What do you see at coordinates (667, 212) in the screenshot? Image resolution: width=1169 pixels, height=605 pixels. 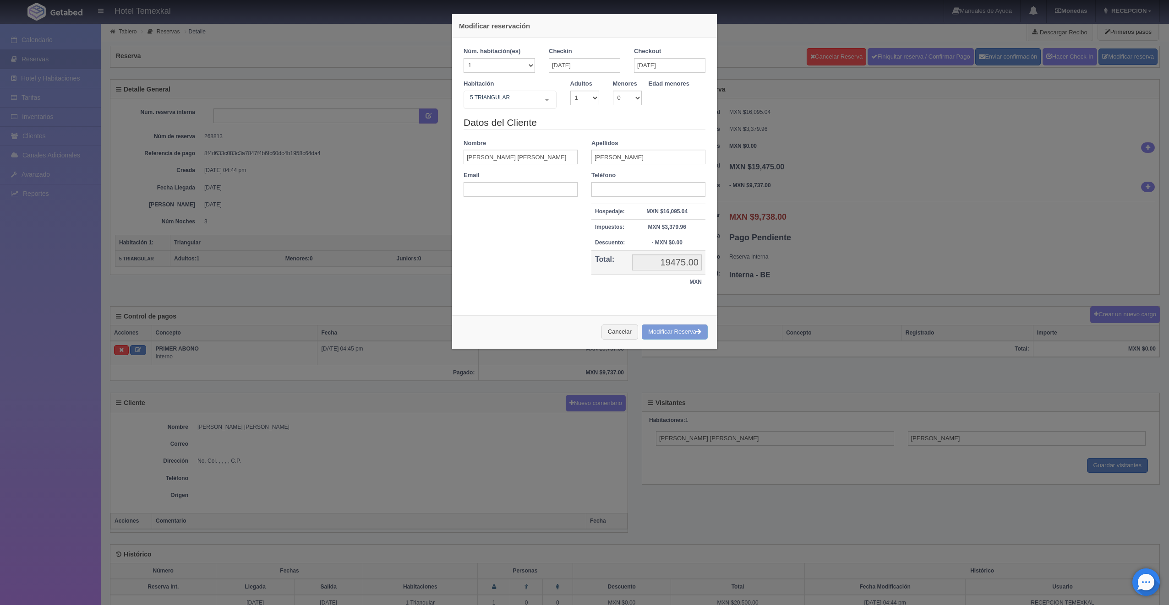 I see `strong: MXN $16,095.04` at bounding box center [667, 212].